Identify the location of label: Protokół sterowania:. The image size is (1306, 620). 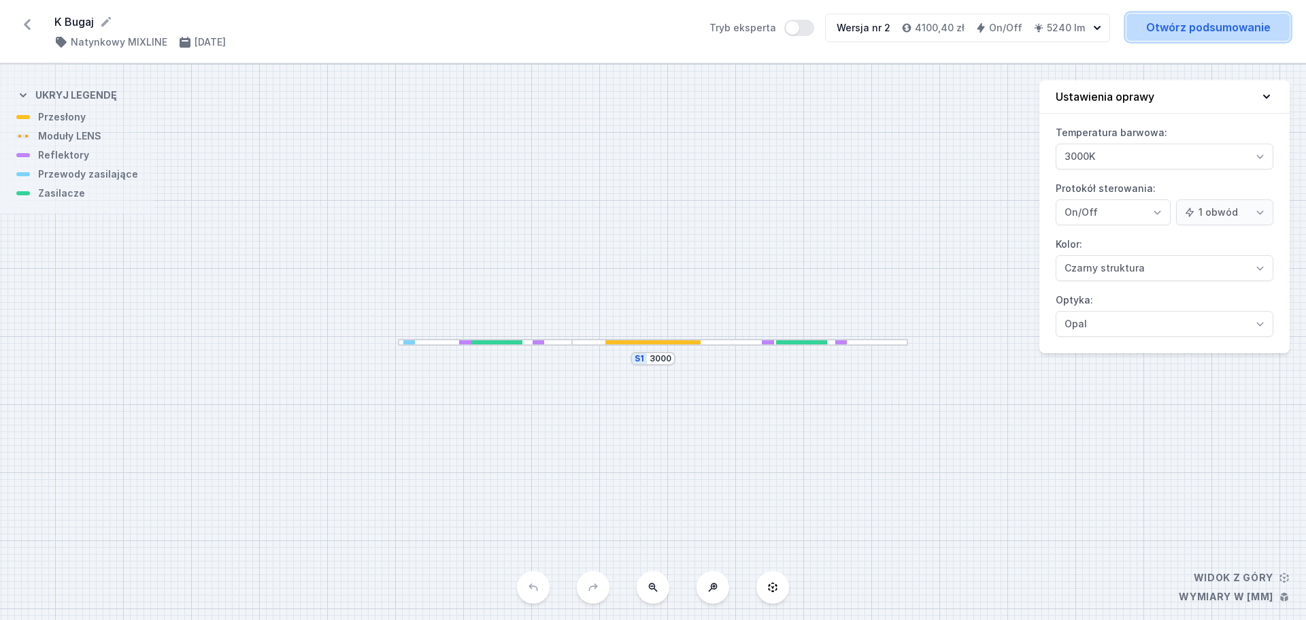
(1164, 201).